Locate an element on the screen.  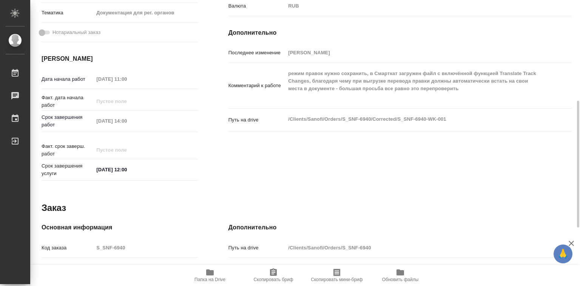
textarea: /Clients/Sanofi/Orders/S_SNF-6940/Corrected/S_SNF-6940-WK-001 is located at coordinates (414, 119).